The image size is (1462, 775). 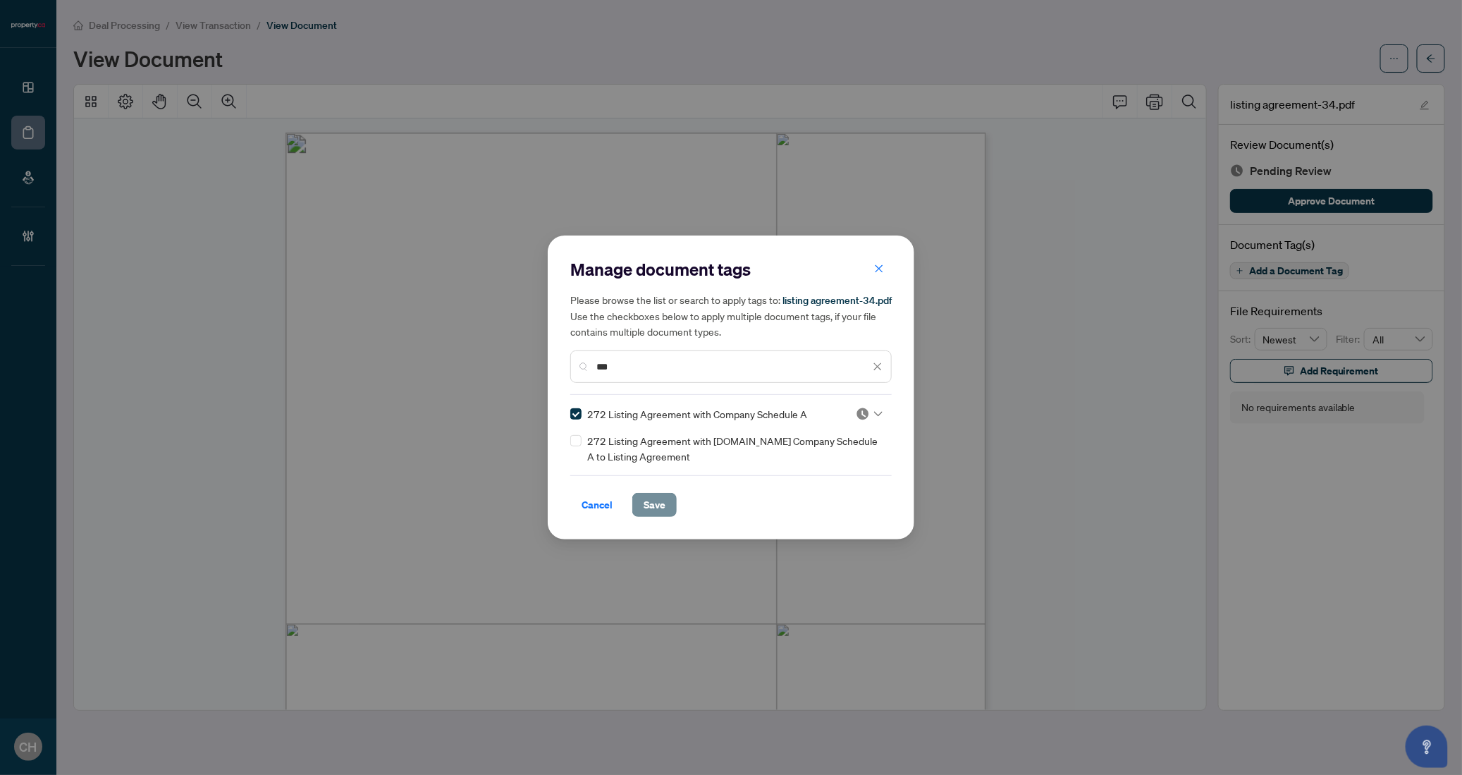 I want to click on span: listing agreement-34.pdf, so click(x=837, y=300).